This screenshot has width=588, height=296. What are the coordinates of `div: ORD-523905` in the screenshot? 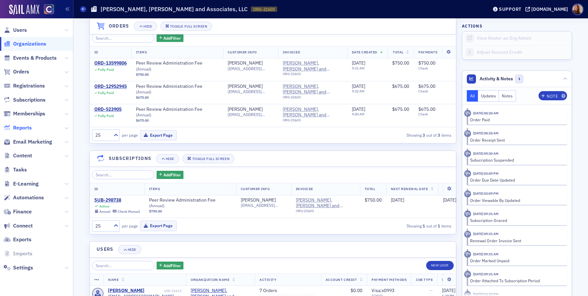 It's located at (108, 109).